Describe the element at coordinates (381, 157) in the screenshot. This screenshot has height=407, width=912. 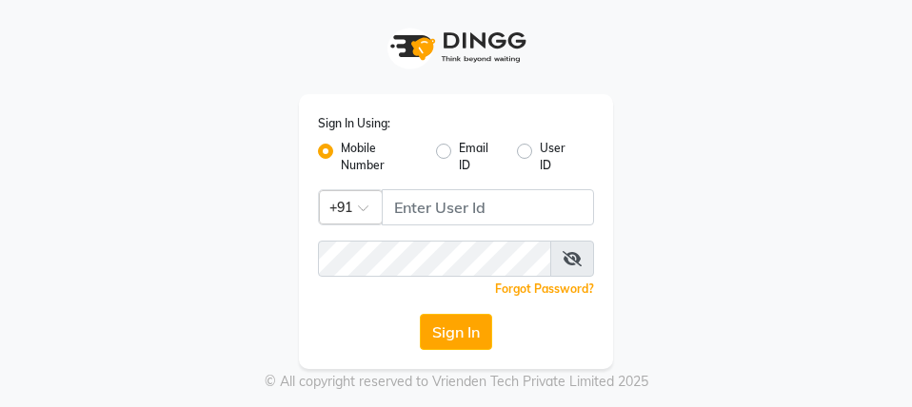
I see `label: Mobile Number` at that location.